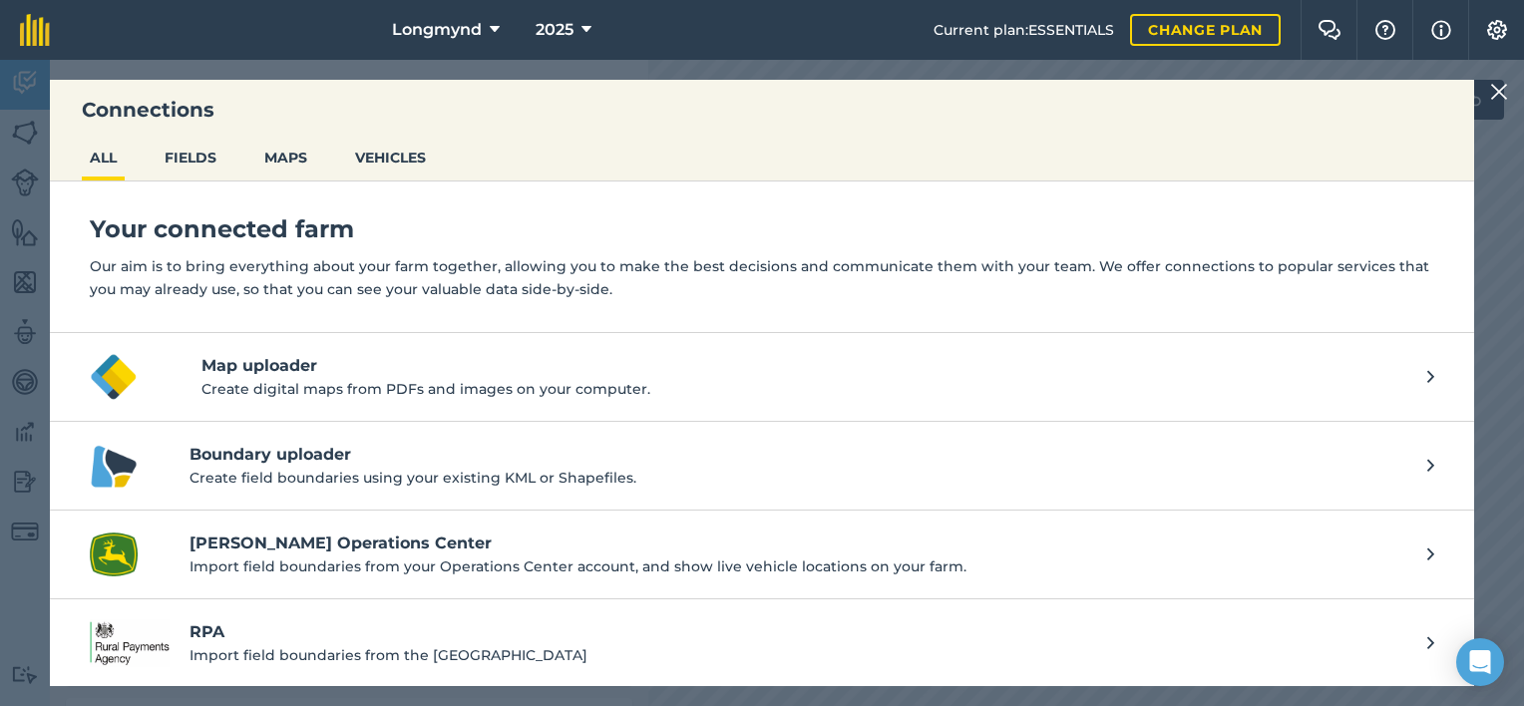 The height and width of the screenshot is (706, 1524). Describe the element at coordinates (114, 555) in the screenshot. I see `img: John Deere Operations Center logo` at that location.